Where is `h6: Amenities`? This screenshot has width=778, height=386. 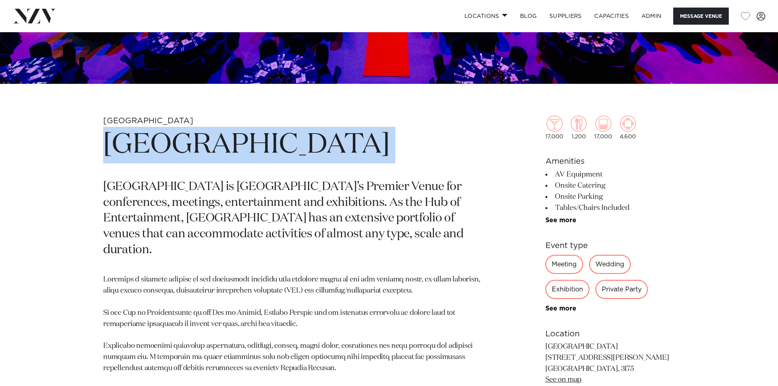
h6: Amenities is located at coordinates (610, 161).